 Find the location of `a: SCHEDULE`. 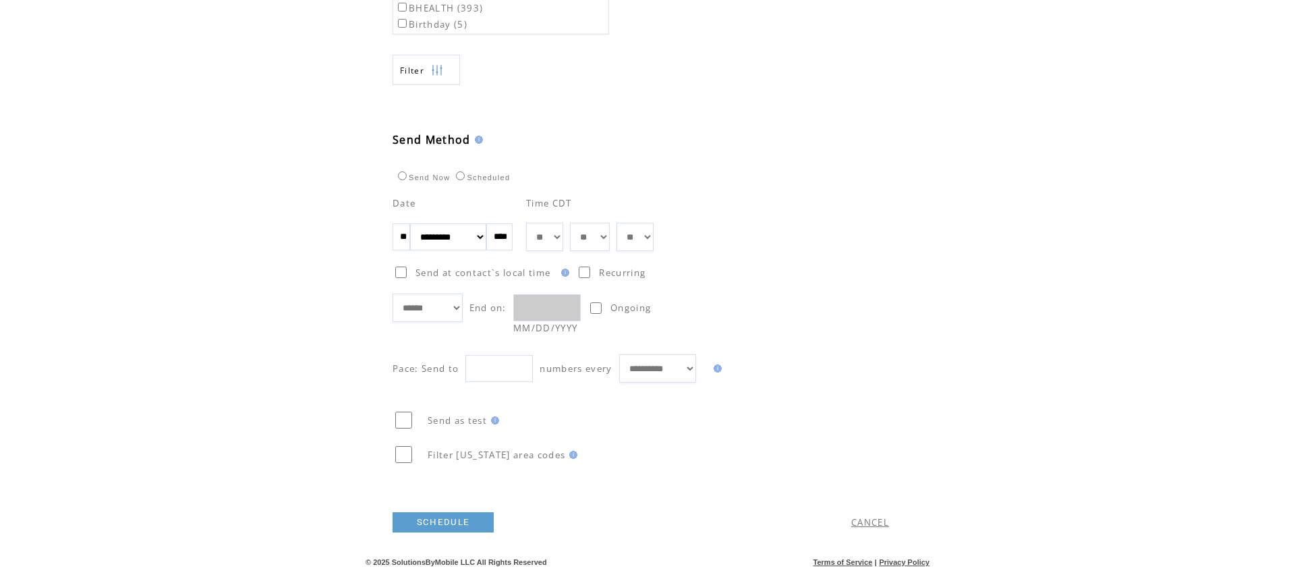

a: SCHEDULE is located at coordinates (443, 522).